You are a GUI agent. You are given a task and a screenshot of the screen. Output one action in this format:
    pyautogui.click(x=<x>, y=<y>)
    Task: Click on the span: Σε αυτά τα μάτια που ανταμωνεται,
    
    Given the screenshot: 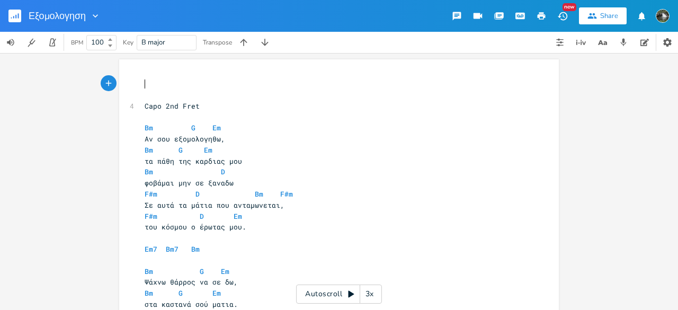 What is the action you would take?
    pyautogui.click(x=215, y=205)
    